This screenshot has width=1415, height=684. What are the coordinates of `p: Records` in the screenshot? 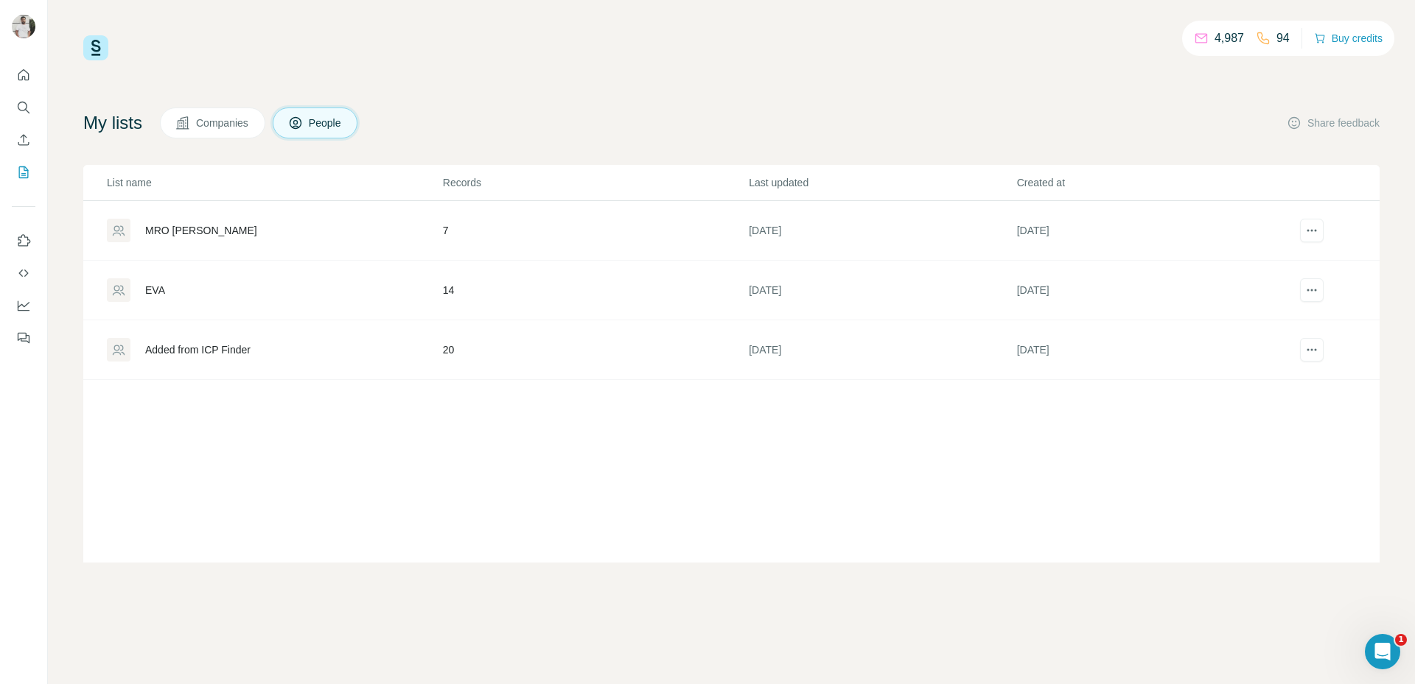 It's located at (595, 183).